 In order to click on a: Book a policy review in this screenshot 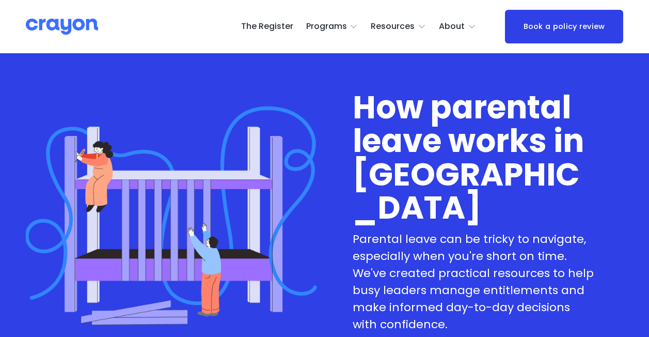, I will do `click(564, 27)`.